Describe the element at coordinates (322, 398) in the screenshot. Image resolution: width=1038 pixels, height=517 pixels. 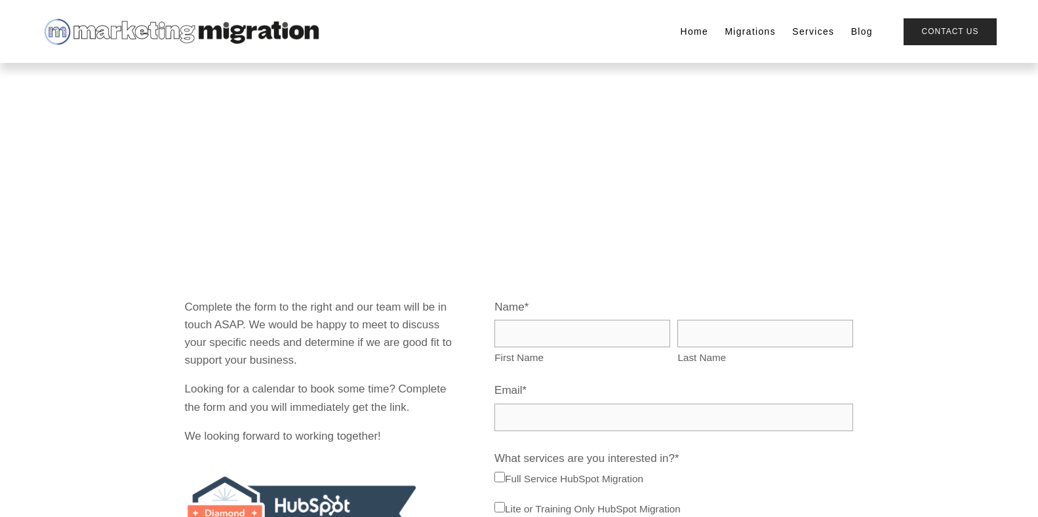
I see `p: Looking for a calendar to book some time? Complete the form and you will immediately get the link.` at that location.